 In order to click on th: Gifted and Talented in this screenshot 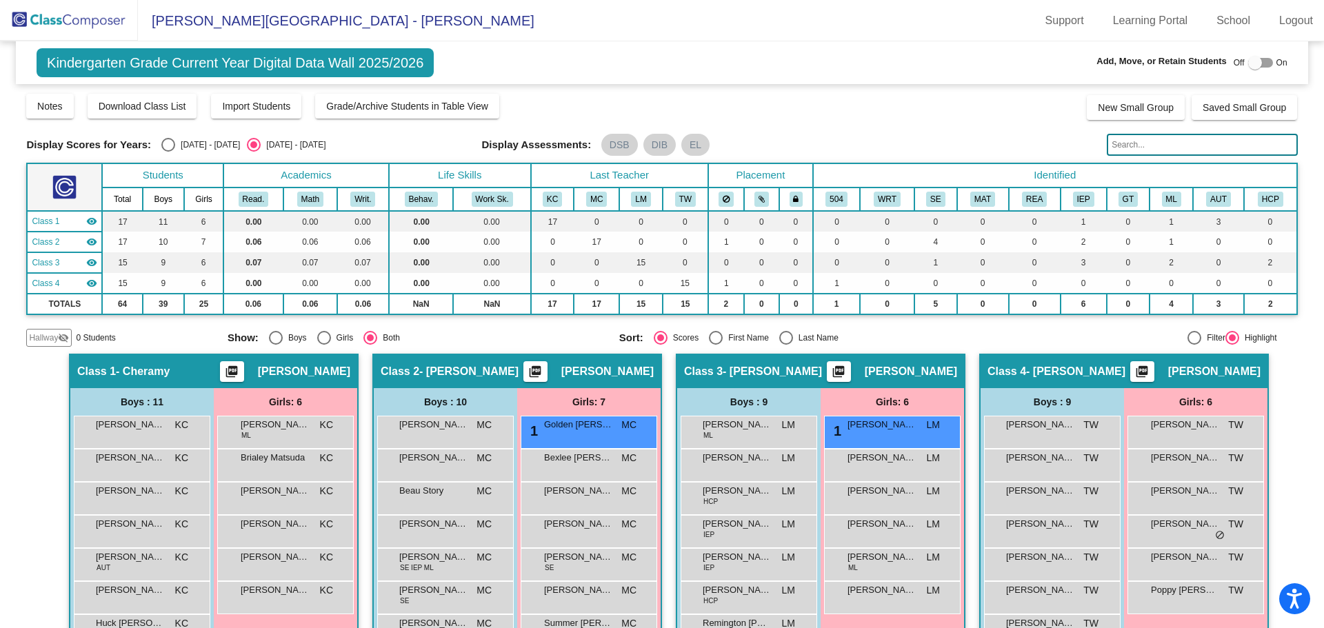, I will do `click(1128, 199)`.